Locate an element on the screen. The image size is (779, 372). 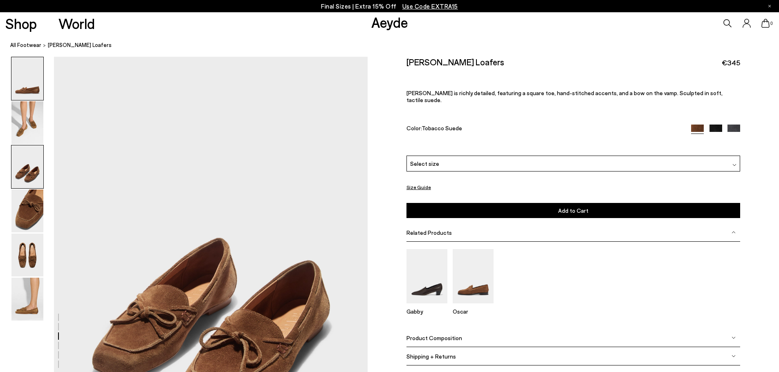
span: Tobacco Suede is located at coordinates (441, 128).